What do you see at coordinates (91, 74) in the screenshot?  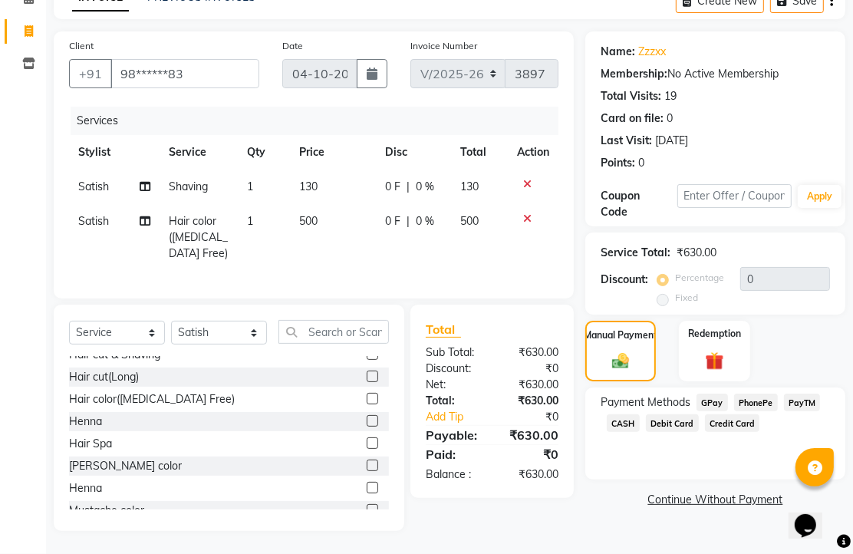 I see `button: +91` at bounding box center [91, 74].